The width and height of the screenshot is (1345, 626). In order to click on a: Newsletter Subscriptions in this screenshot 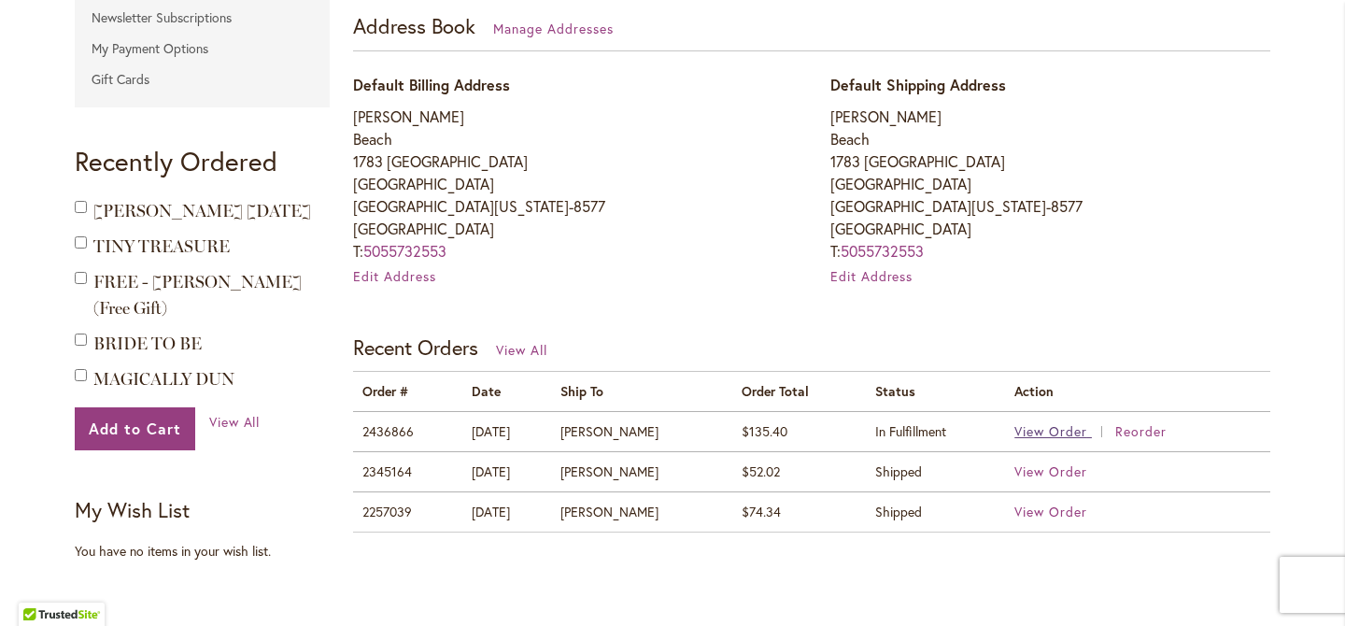, I will do `click(202, 18)`.